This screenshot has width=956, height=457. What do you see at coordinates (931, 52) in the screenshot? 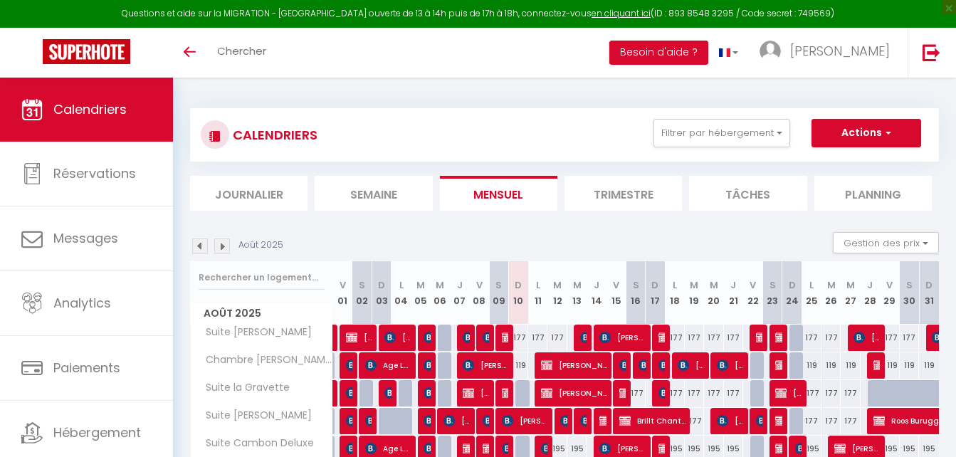
I see `img: logout` at bounding box center [931, 52].